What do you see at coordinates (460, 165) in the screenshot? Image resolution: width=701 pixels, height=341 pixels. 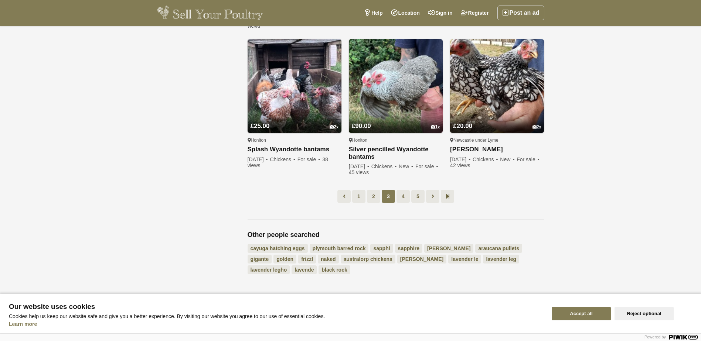 I see `span: 42 views` at bounding box center [460, 165].